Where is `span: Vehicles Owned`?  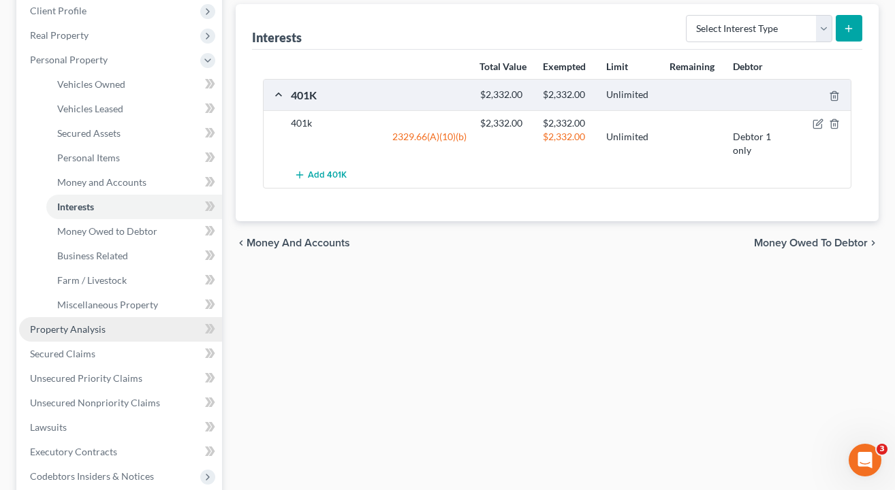 span: Vehicles Owned is located at coordinates (91, 84).